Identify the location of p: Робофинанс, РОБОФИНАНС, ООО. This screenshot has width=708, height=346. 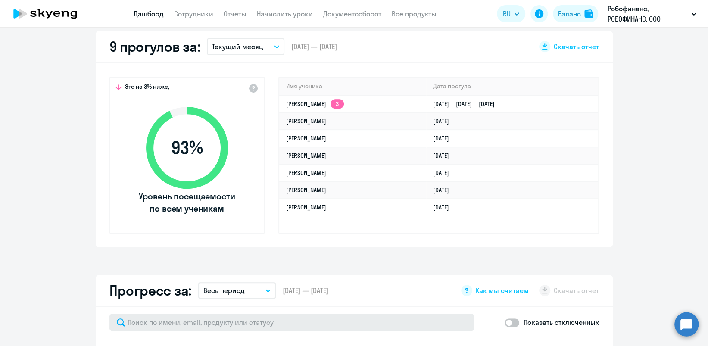
(647, 14).